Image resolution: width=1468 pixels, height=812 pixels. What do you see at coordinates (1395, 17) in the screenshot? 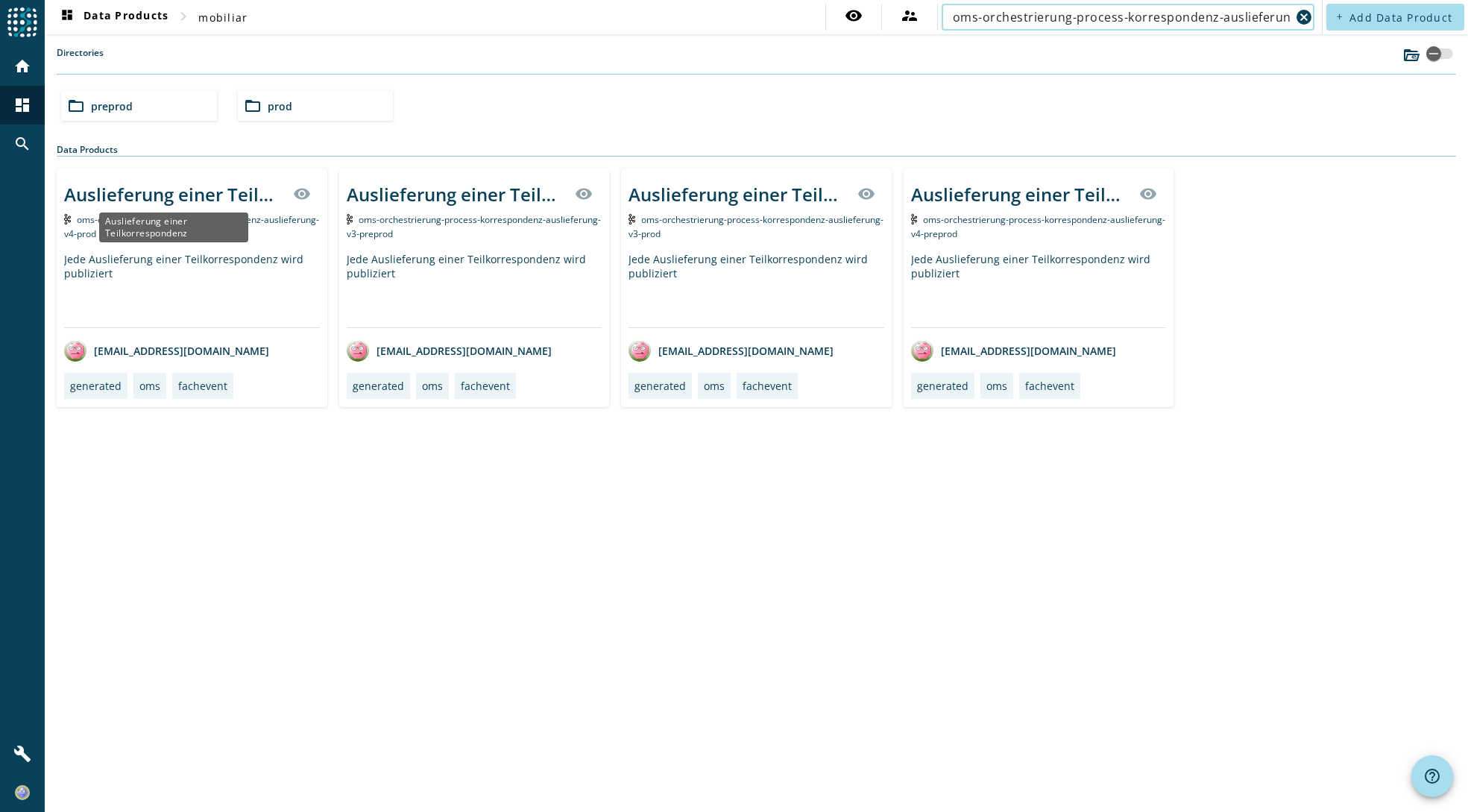
I see `button: Add Data Product` at bounding box center [1395, 17].